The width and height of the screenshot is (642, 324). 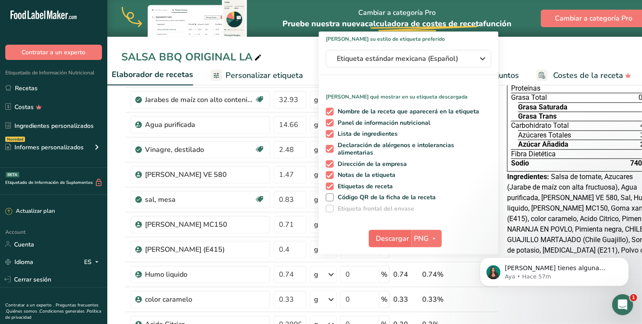 I want to click on span: 1, so click(x=634, y=298).